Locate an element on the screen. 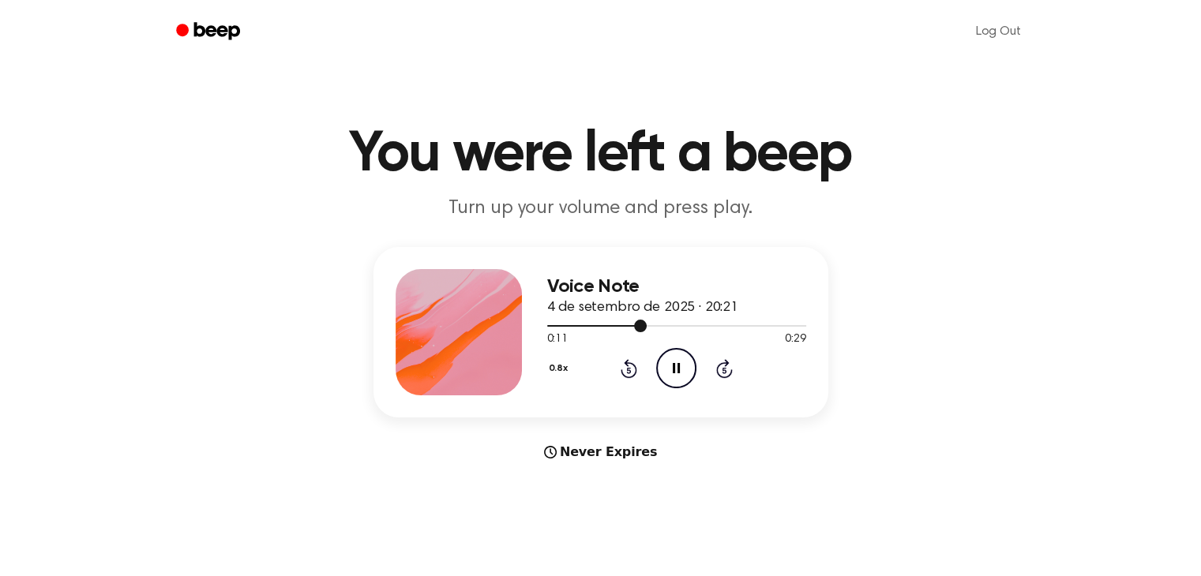  span: 0:11 is located at coordinates (557, 340).